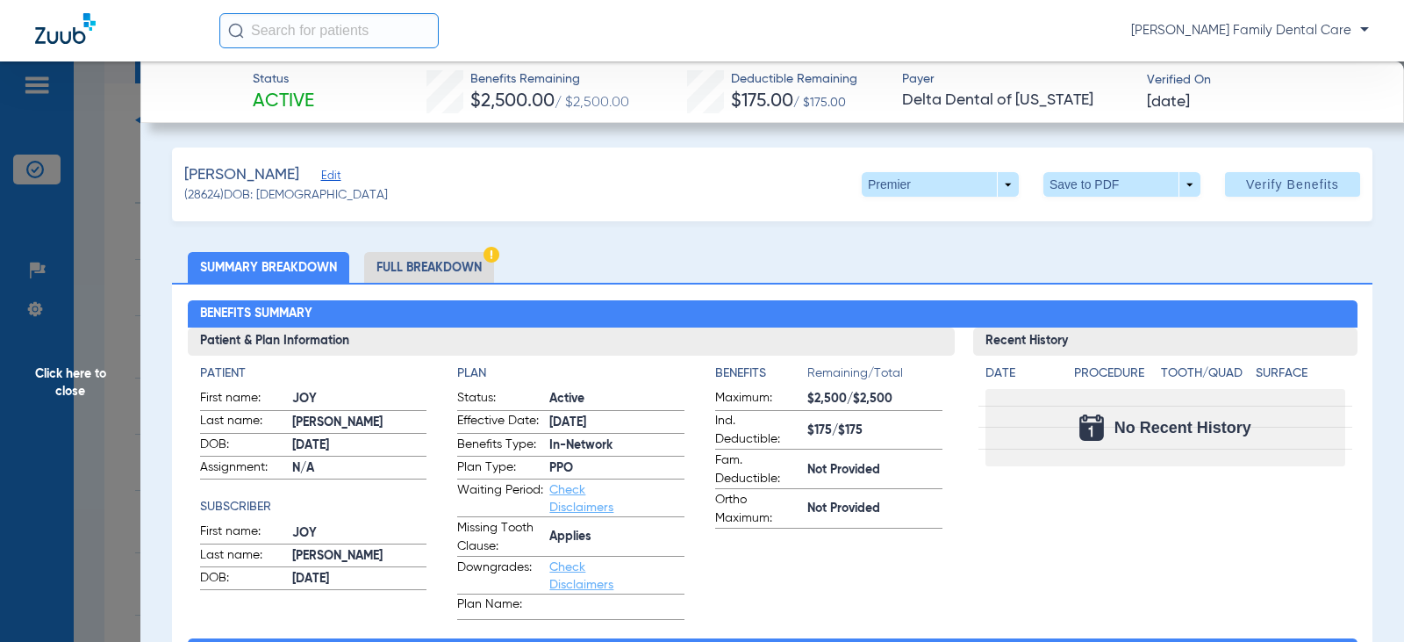  I want to click on img: Search Icon, so click(236, 31).